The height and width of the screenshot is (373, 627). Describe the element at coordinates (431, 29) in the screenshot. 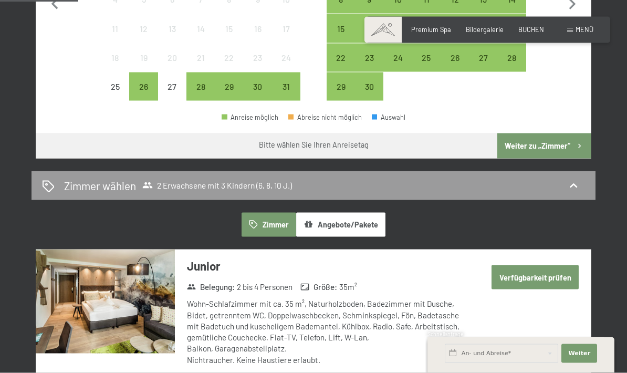

I see `a: Premium Spa` at that location.